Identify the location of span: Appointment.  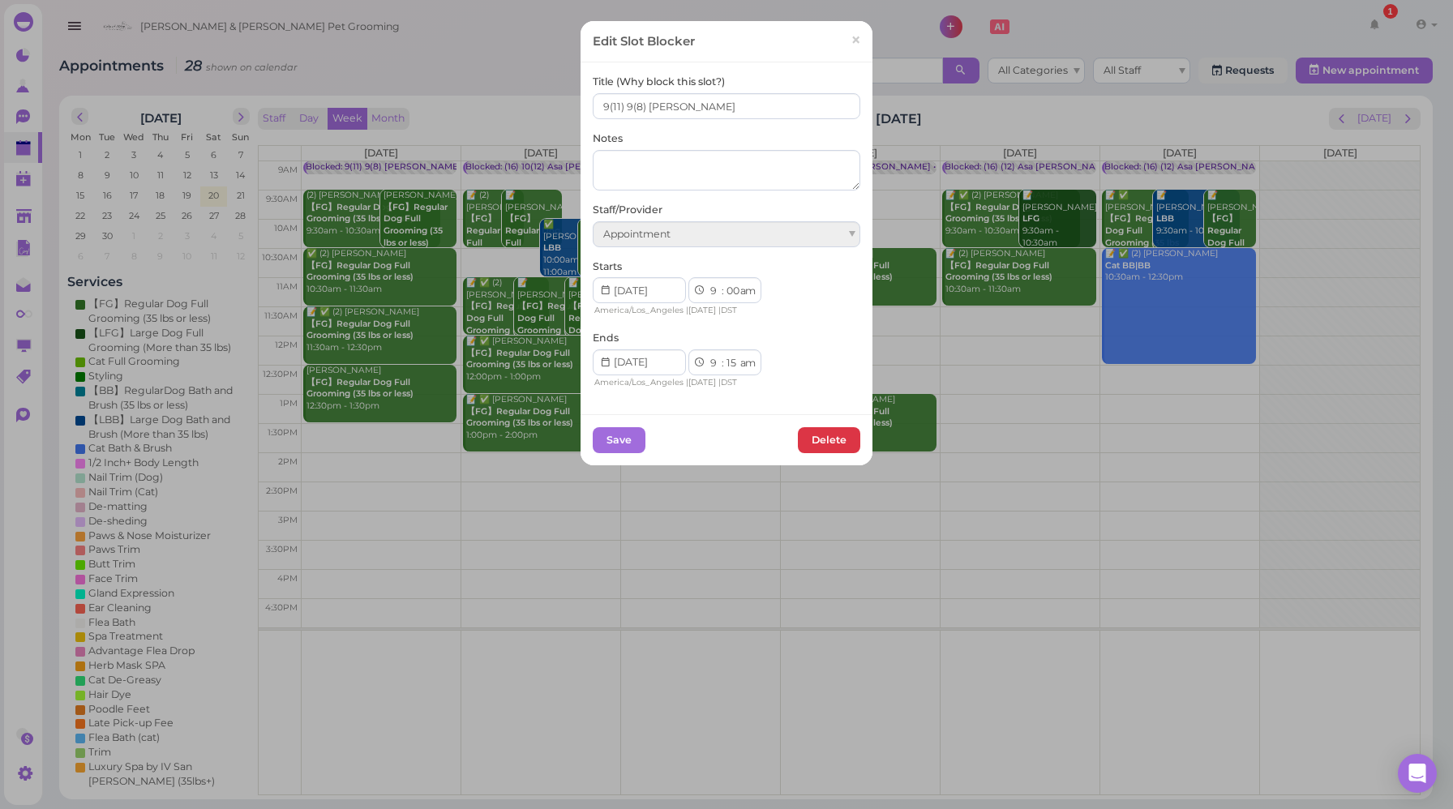
(636, 234).